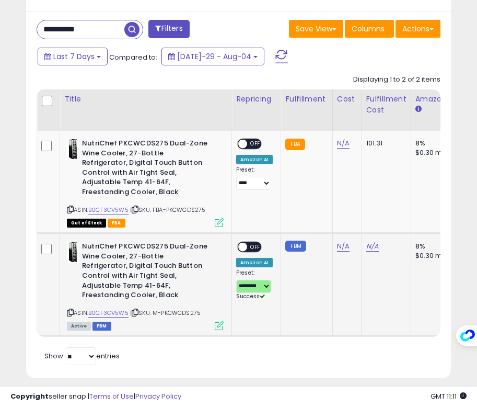  What do you see at coordinates (29, 396) in the screenshot?
I see `strong: Copyright` at bounding box center [29, 396].